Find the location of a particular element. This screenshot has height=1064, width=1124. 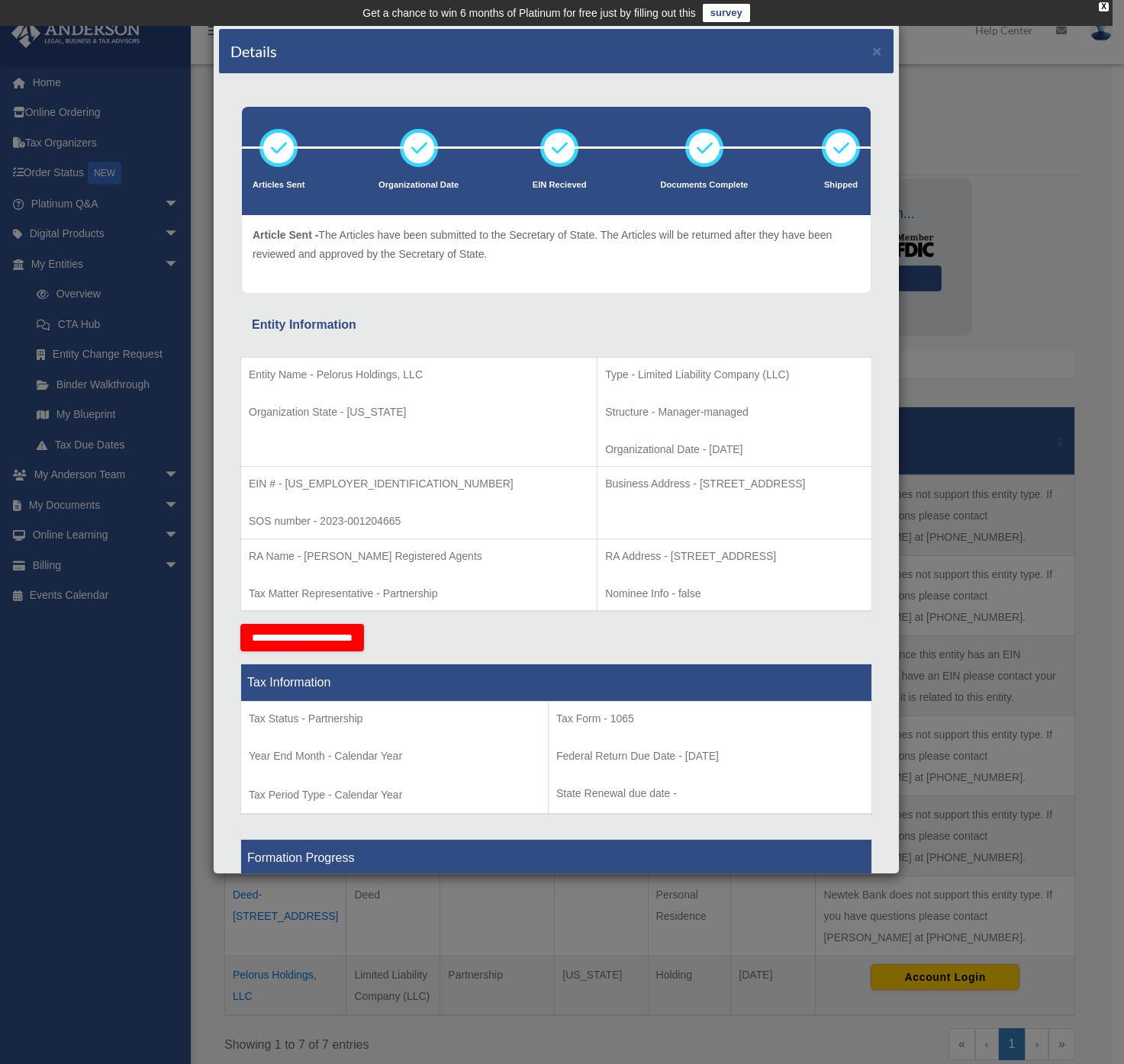

p: Organizational Date is located at coordinates (418, 185).